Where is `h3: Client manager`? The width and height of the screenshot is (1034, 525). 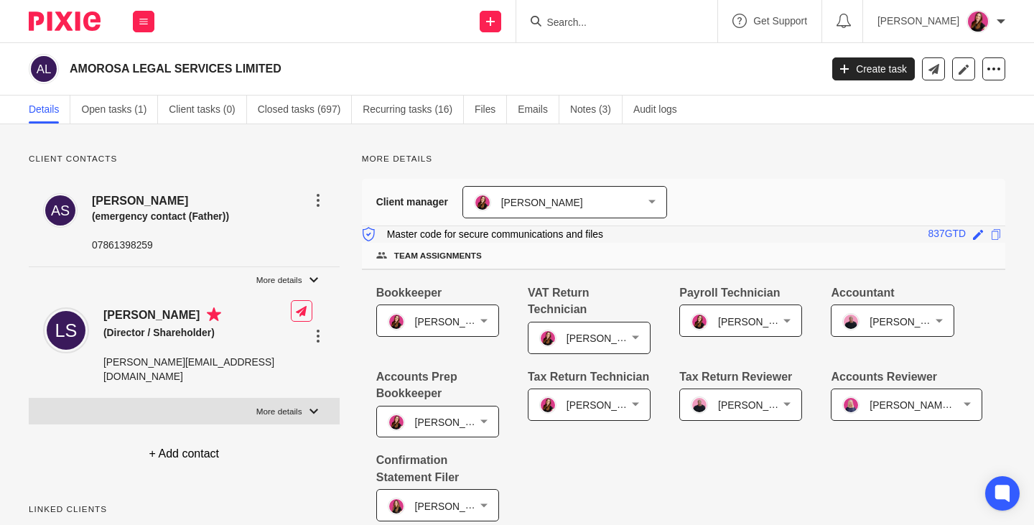 h3: Client manager is located at coordinates (413, 203).